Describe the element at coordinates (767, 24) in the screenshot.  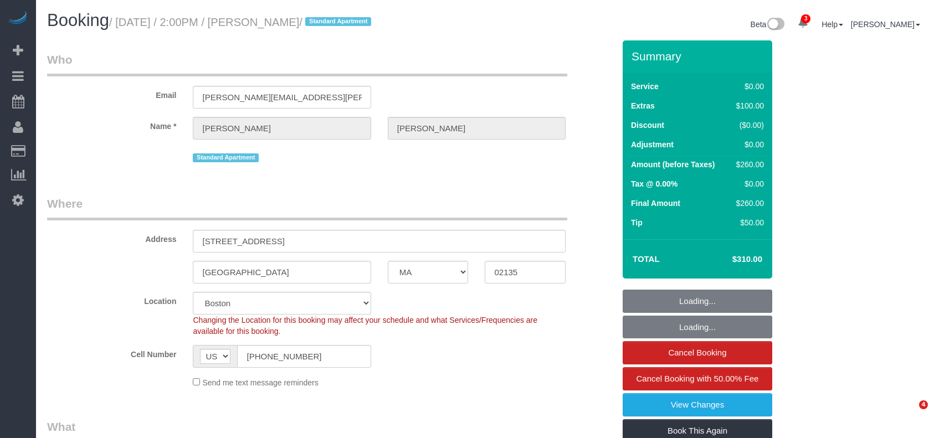
I see `a: Beta` at that location.